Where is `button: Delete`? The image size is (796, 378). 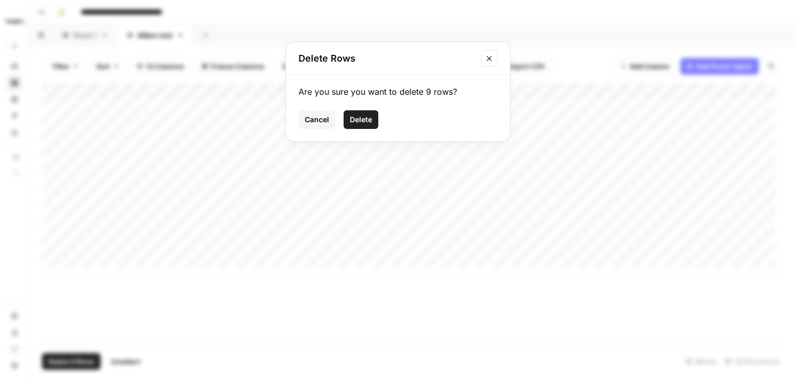 button: Delete is located at coordinates (361, 120).